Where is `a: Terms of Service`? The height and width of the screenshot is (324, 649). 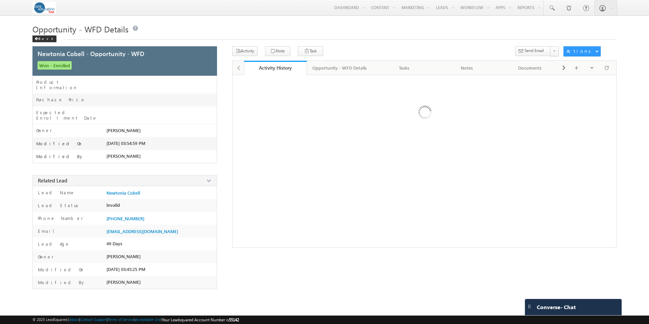 a: Terms of Service is located at coordinates (121, 320).